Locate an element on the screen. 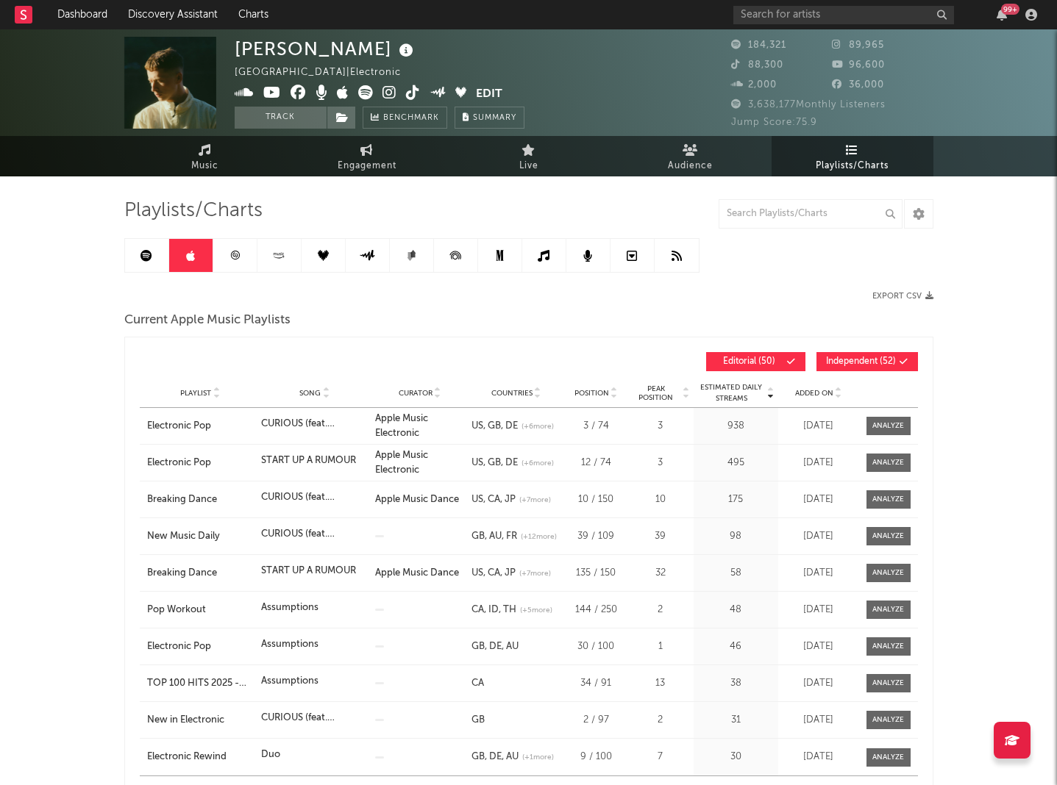  span: (+ 12 more) is located at coordinates (538, 537).